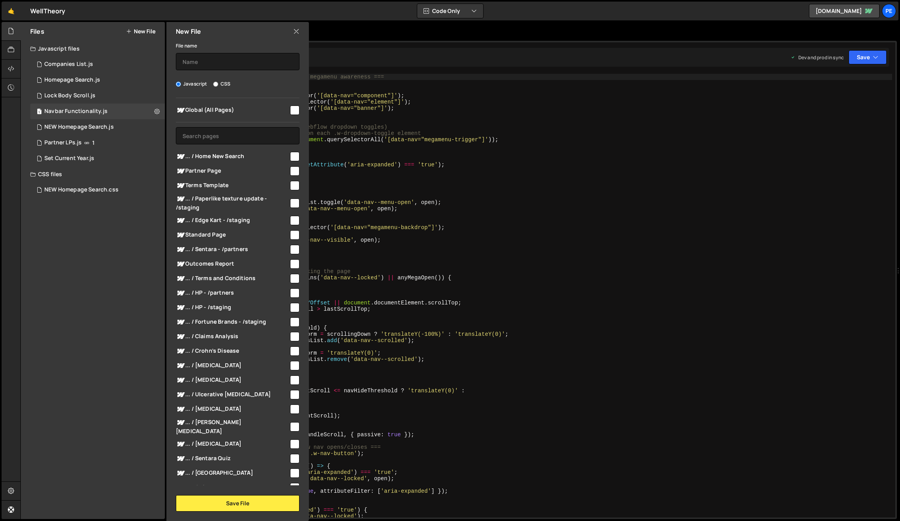 Image resolution: width=900 pixels, height=521 pixels. Describe the element at coordinates (232, 220) in the screenshot. I see `span: ... / Edge Kart - /staging` at that location.